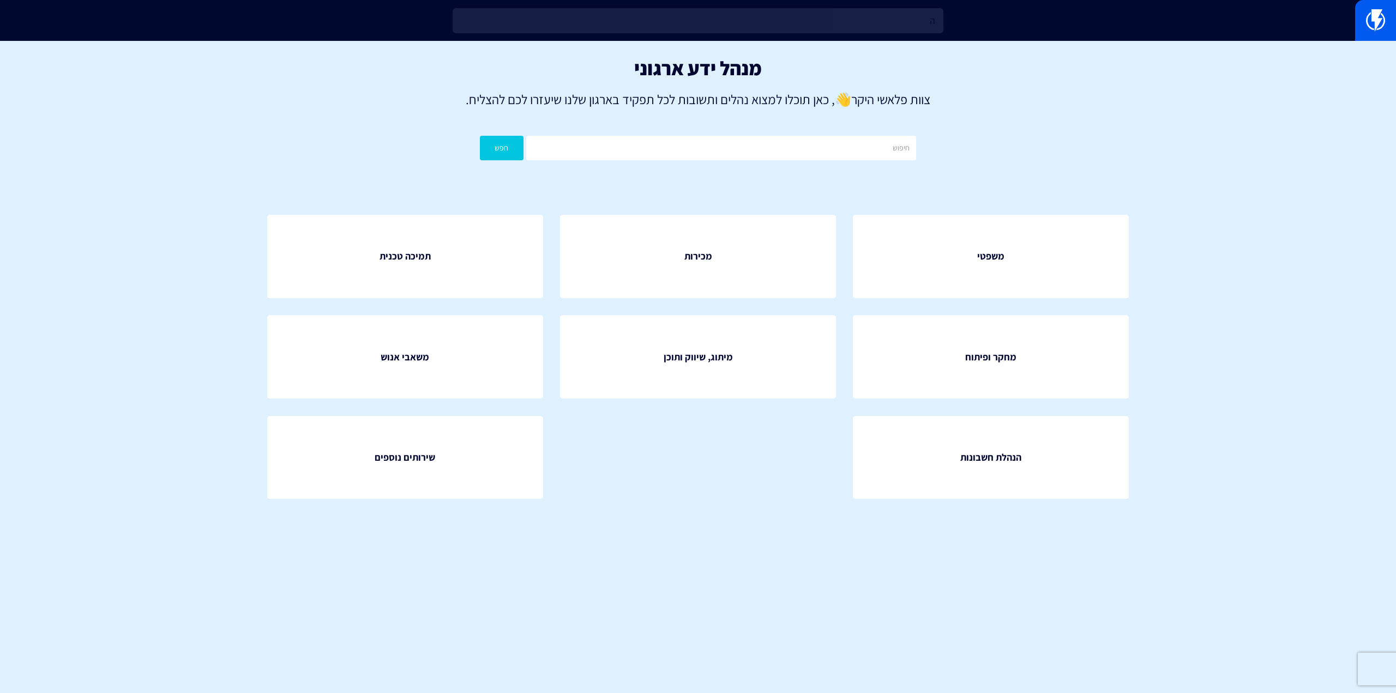 This screenshot has height=693, width=1396. What do you see at coordinates (991, 458) in the screenshot?
I see `a: הנהלת חשבונות` at bounding box center [991, 458].